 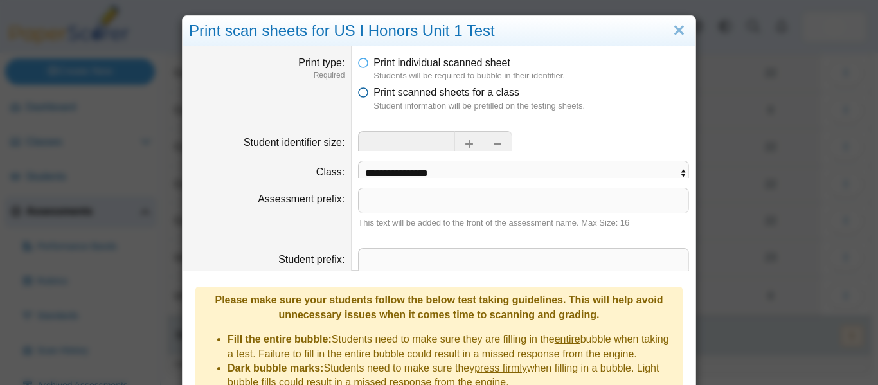 I want to click on li: Students need to make sure they are filling in the bubble when taking a test. Failure to fill in ..., so click(x=452, y=346).